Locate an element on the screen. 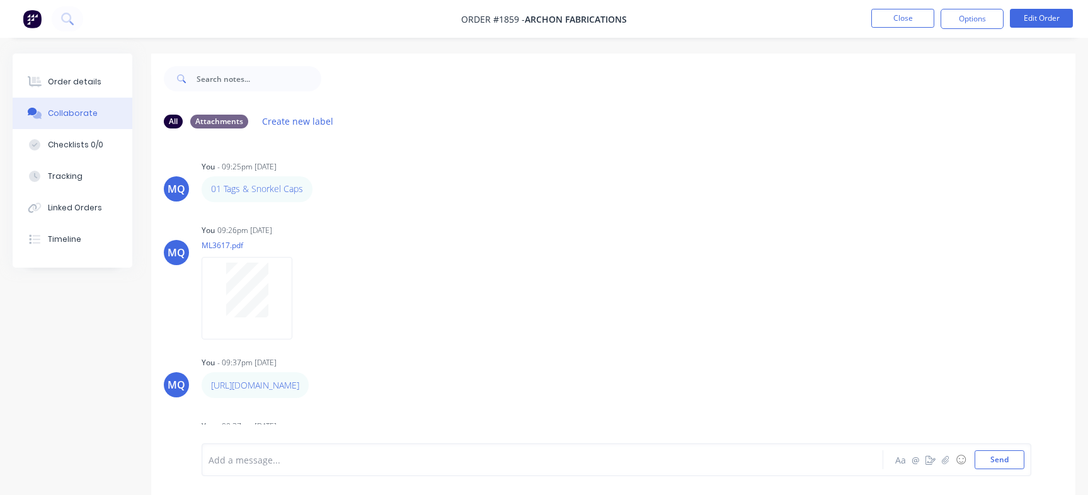 The width and height of the screenshot is (1088, 495). a: 01 Tags & Snorkel Caps is located at coordinates (257, 188).